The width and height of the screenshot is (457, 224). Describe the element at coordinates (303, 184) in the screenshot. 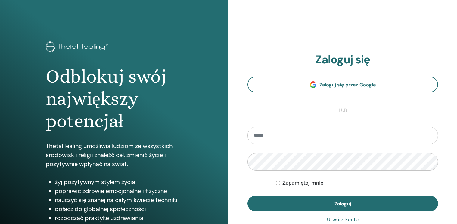

I see `label: Zapamiętaj mnie` at that location.